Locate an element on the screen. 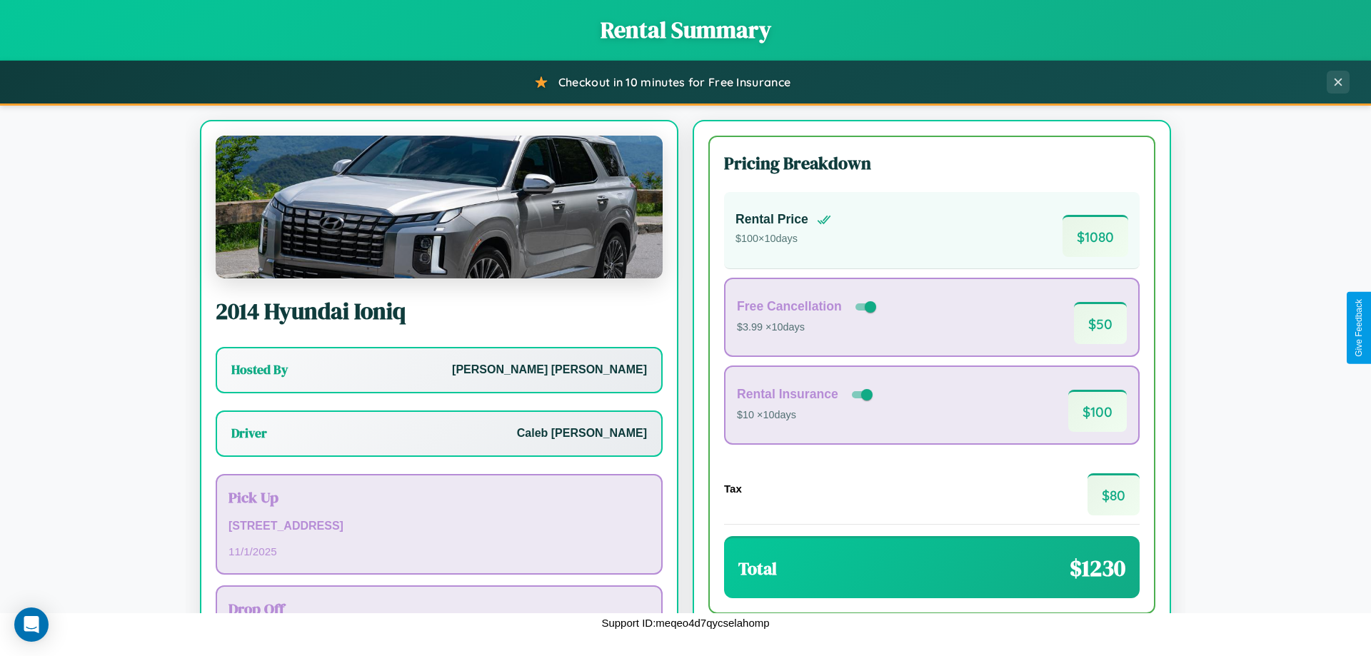 The width and height of the screenshot is (1371, 656). p: $ 100 × 10 days is located at coordinates (783, 239).